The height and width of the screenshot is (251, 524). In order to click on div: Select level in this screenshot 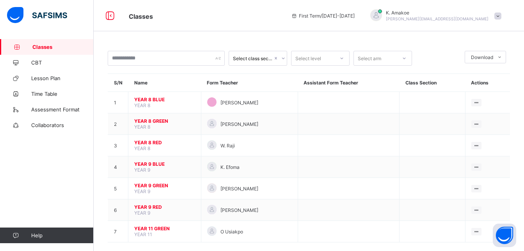, I will do `click(309, 58)`.